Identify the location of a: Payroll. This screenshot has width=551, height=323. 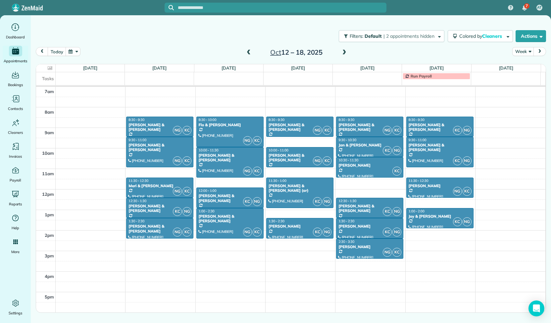
(15, 174).